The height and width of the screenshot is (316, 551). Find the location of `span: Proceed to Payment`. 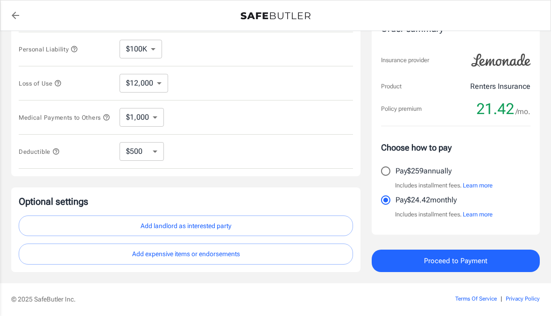

span: Proceed to Payment is located at coordinates (456, 261).